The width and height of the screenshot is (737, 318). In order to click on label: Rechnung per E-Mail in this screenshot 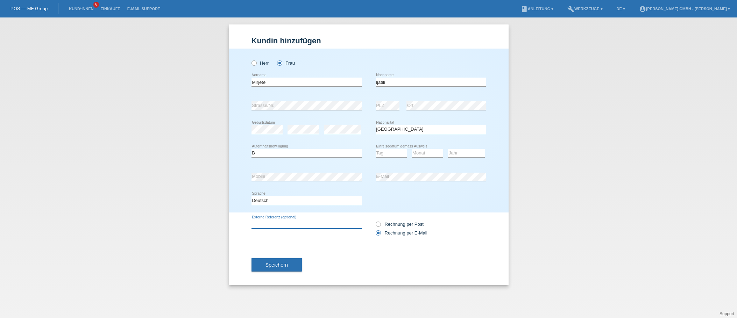, I will do `click(402, 233)`.